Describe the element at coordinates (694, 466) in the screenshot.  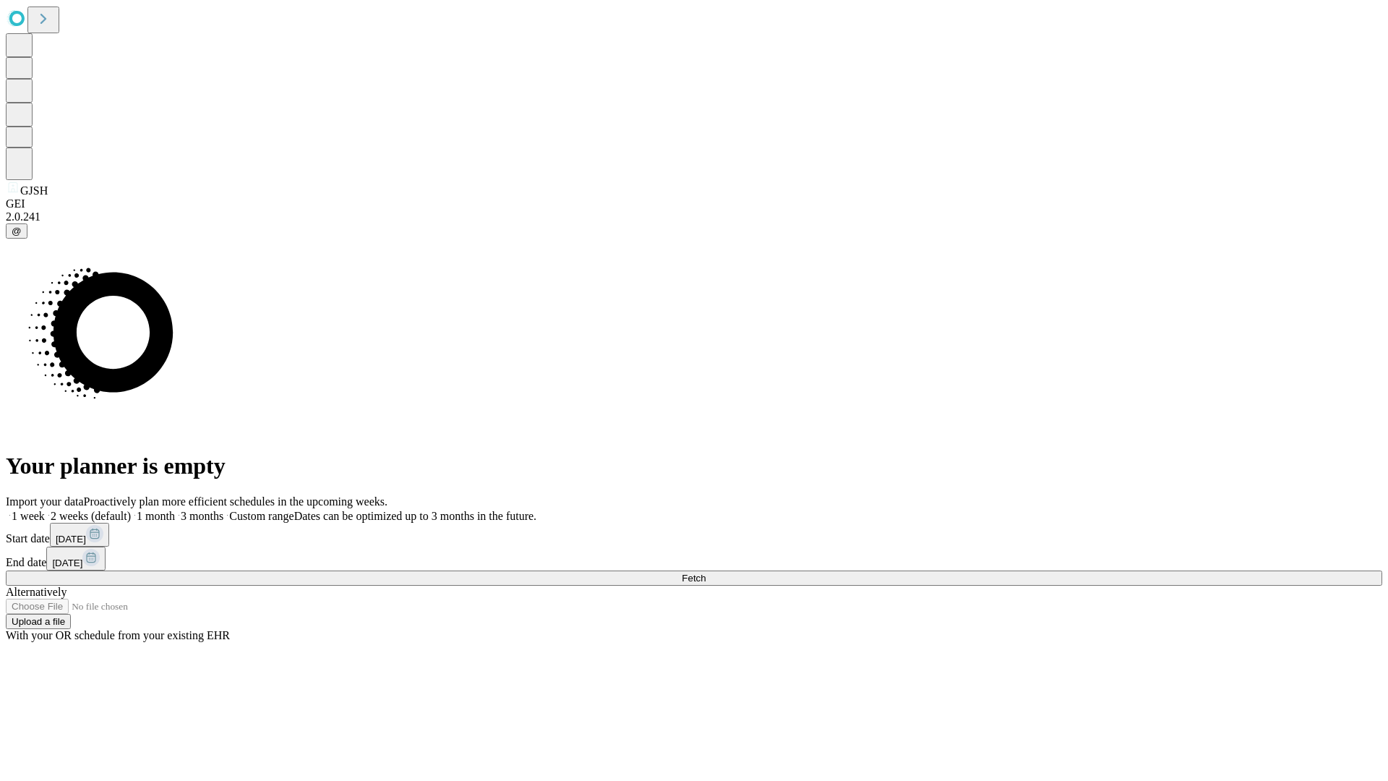
I see `h1: Your planner is empty` at that location.